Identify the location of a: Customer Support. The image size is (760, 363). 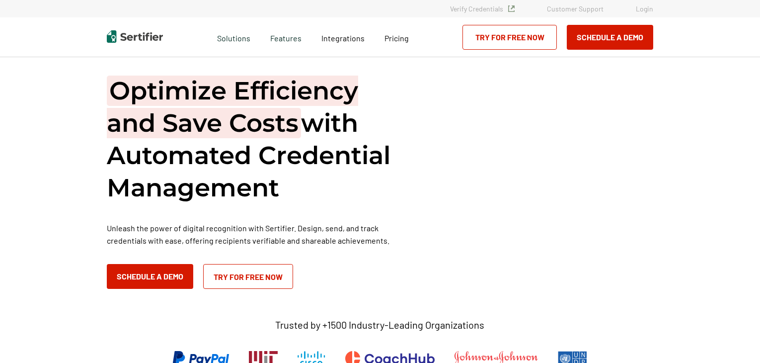
(575, 8).